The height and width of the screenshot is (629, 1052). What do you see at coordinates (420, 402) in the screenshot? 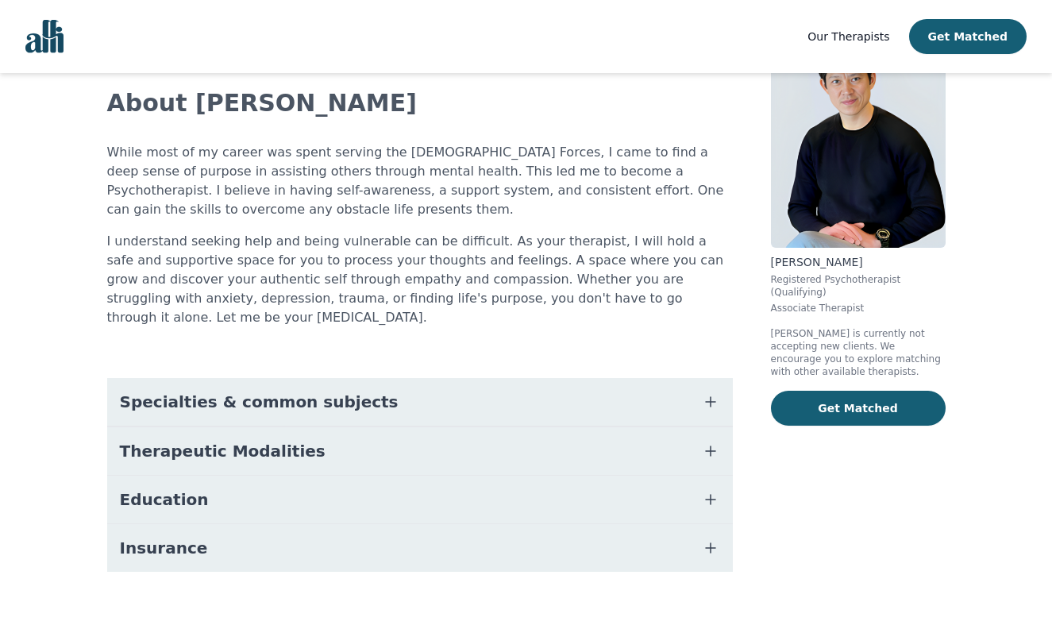
I see `button: Specialties & common subjects` at bounding box center [420, 402].